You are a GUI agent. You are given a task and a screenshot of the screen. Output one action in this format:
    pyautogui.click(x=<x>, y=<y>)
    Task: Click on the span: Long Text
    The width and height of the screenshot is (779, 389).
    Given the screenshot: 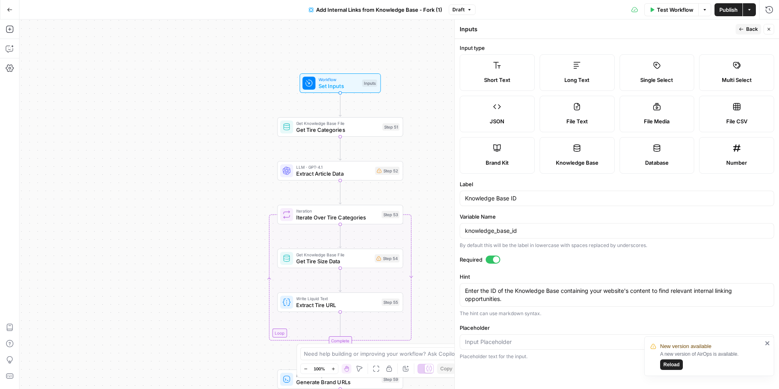 What is the action you would take?
    pyautogui.click(x=577, y=80)
    